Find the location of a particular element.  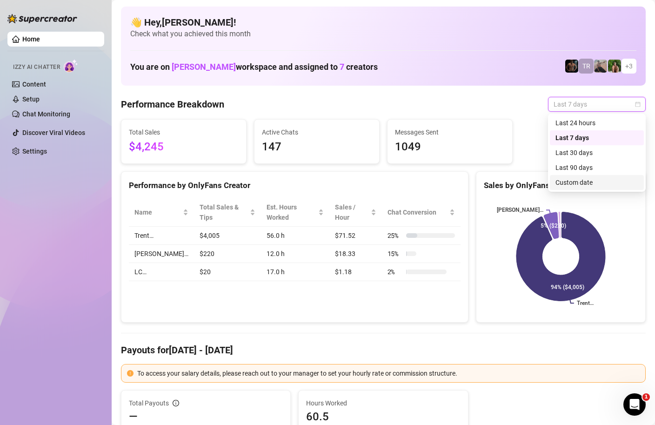

img: AI Chatter is located at coordinates (71, 66).